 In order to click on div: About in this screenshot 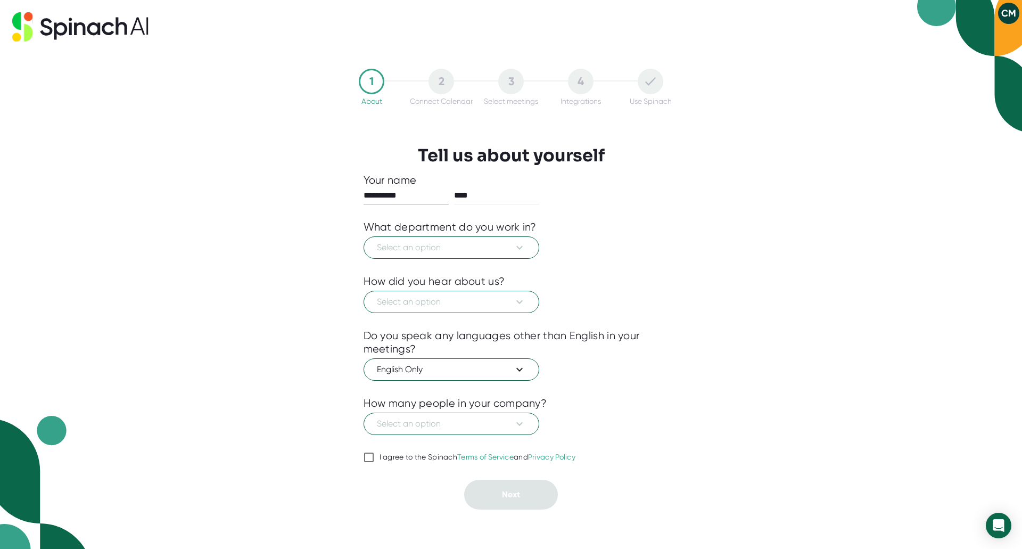, I will do `click(372, 101)`.